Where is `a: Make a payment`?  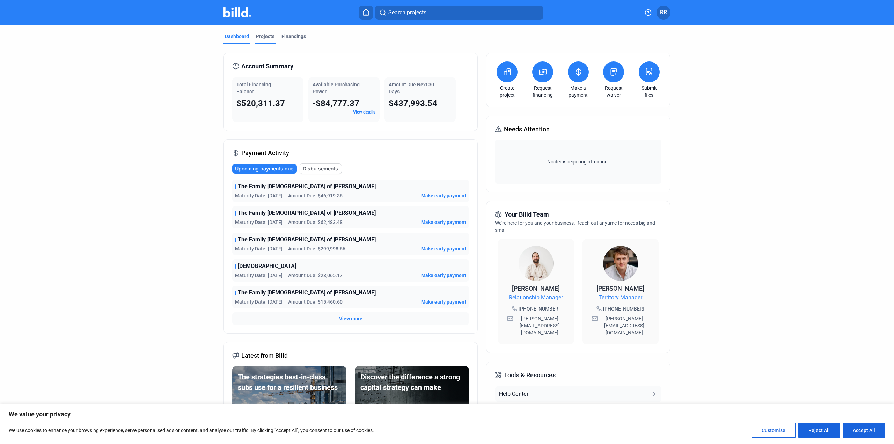
a: Make a payment is located at coordinates (579, 92).